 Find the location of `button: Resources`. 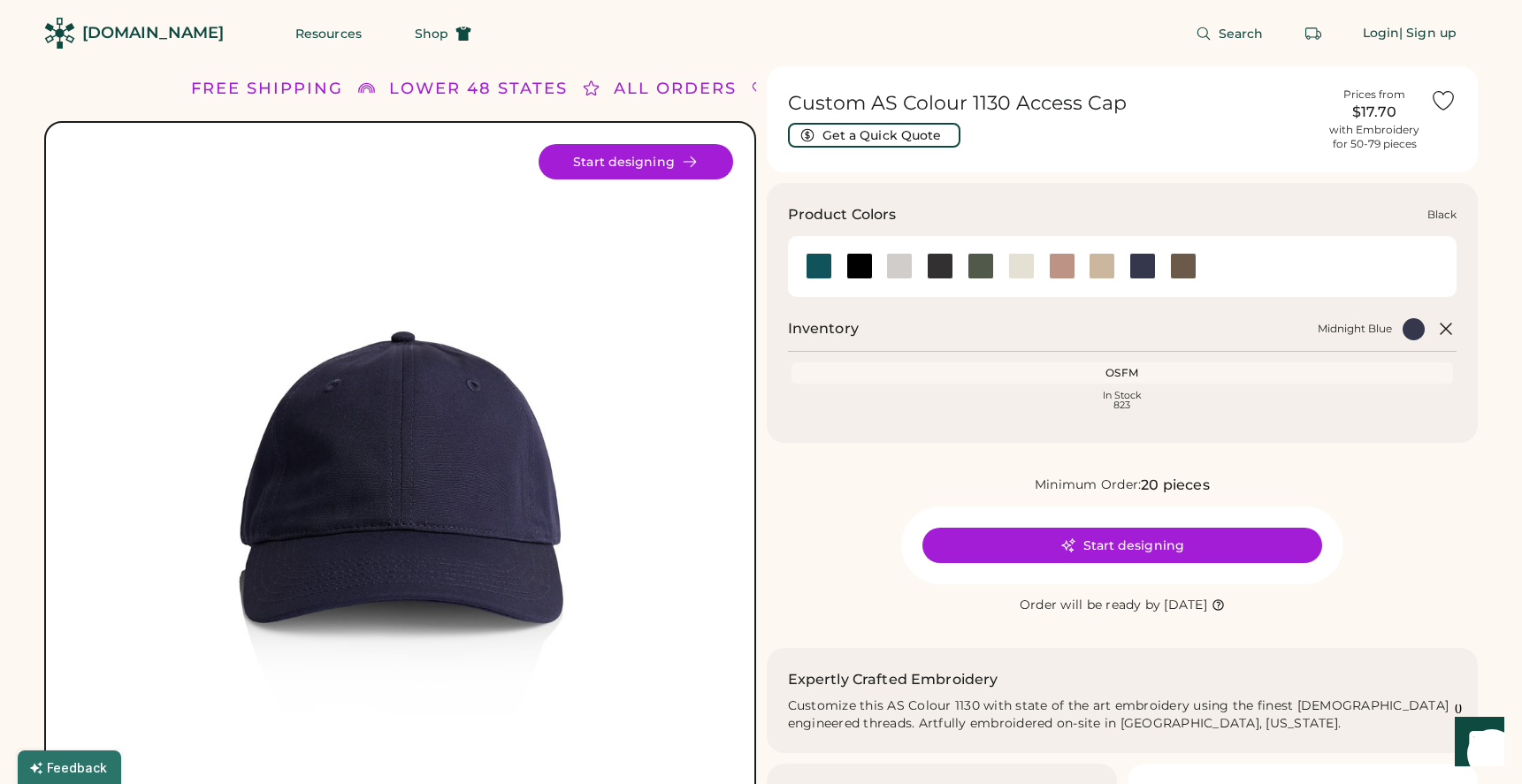

button: Resources is located at coordinates (328, 33).